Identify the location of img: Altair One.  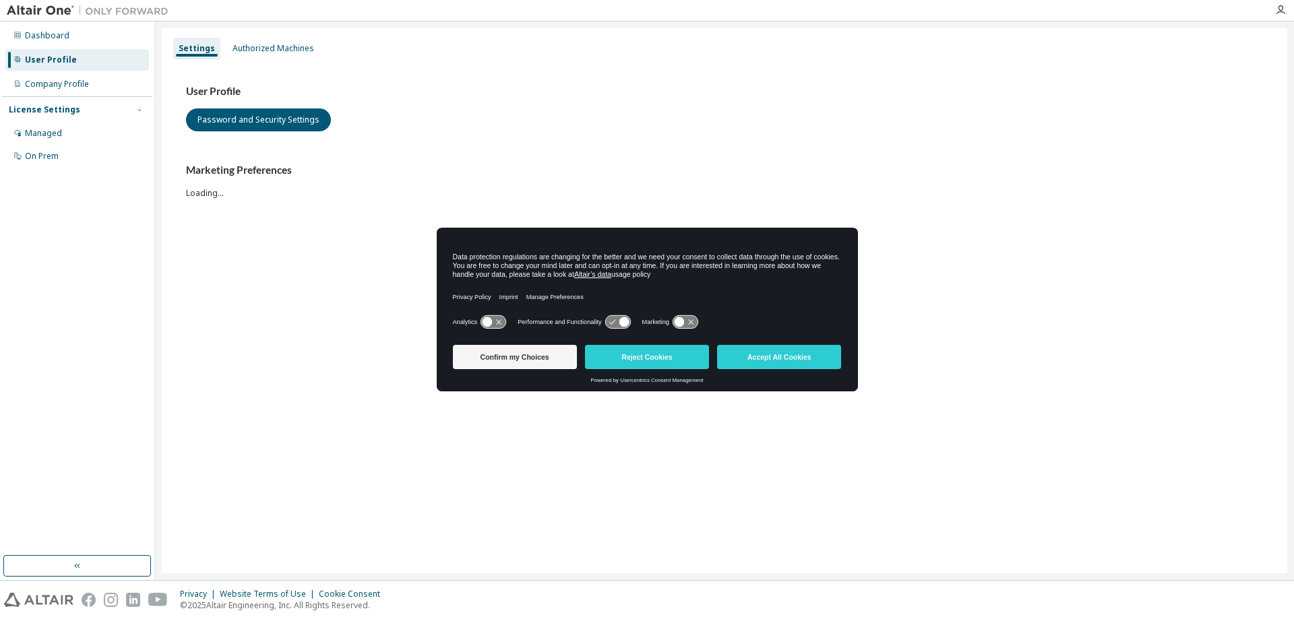
(91, 11).